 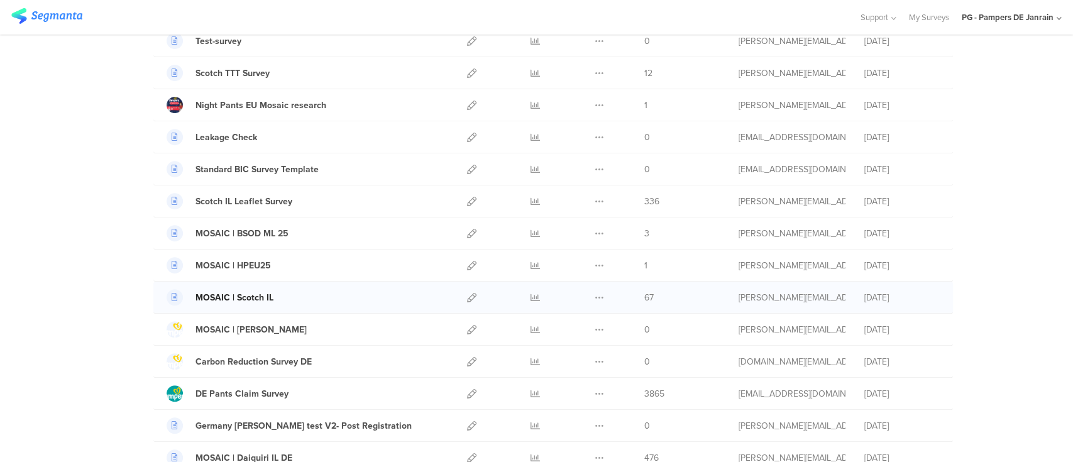 What do you see at coordinates (228, 394) in the screenshot?
I see `a: DE Pants Claim Survey` at bounding box center [228, 394].